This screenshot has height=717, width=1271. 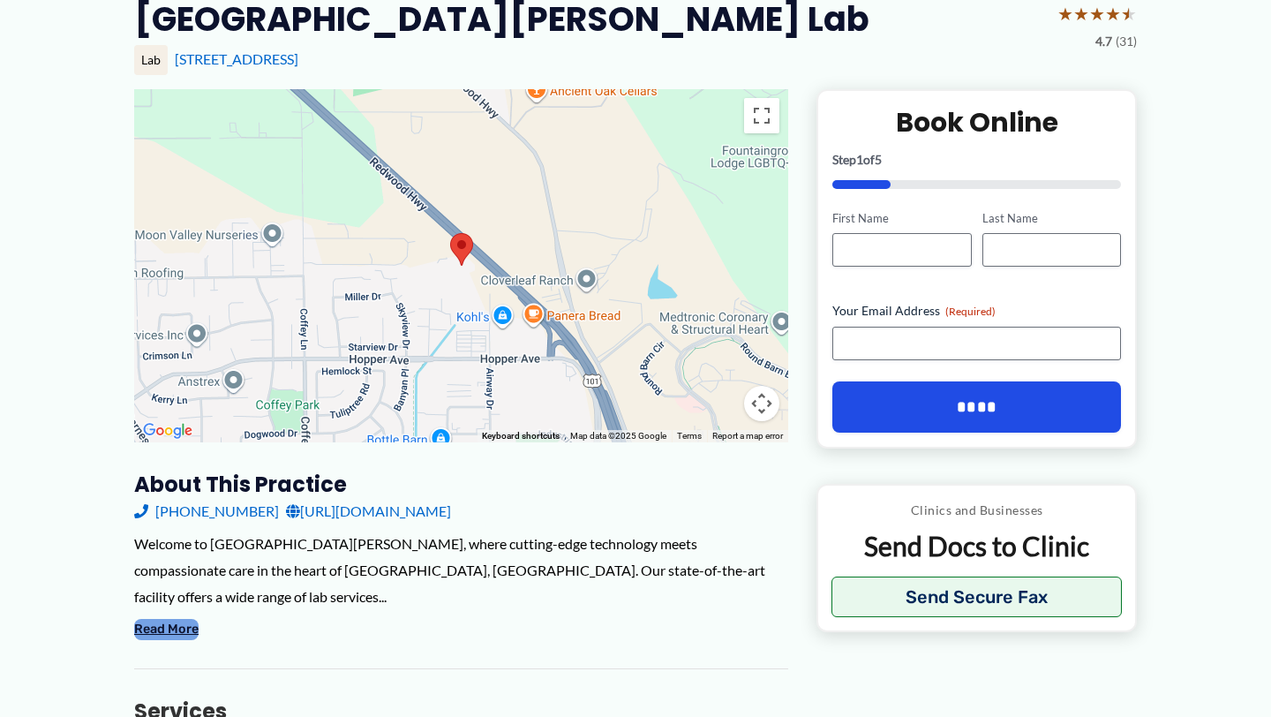 What do you see at coordinates (168, 431) in the screenshot?
I see `a: Open this area in Google Maps (opens a new window)` at bounding box center [168, 431].